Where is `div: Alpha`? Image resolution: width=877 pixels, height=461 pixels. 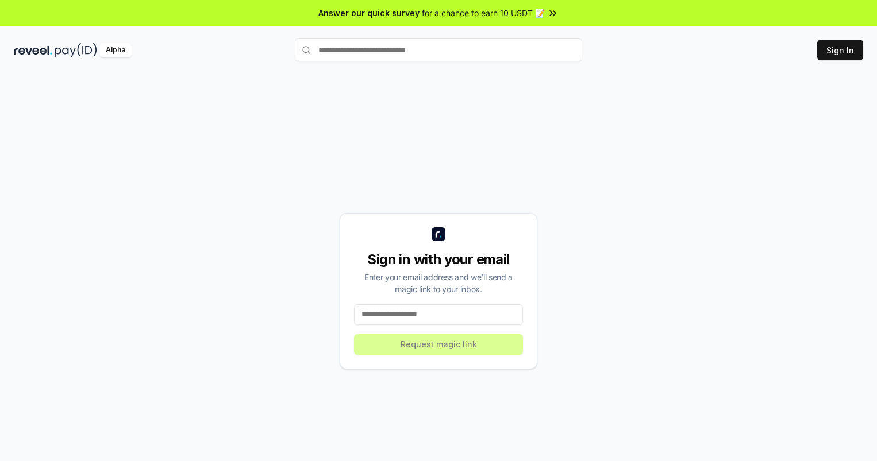 div: Alpha is located at coordinates (115, 50).